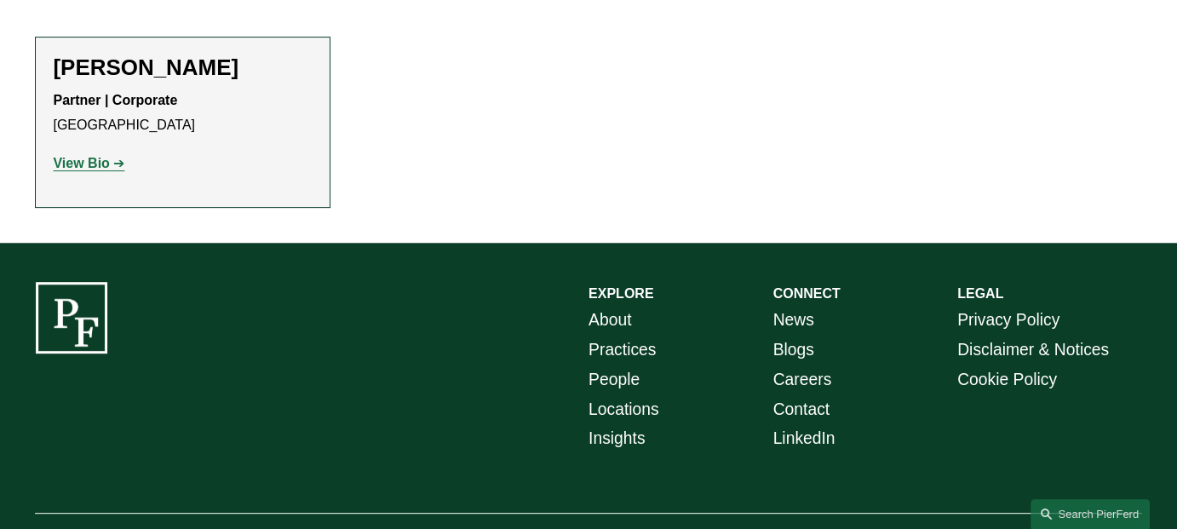  I want to click on a: Disclaimer & Notices, so click(1033, 350).